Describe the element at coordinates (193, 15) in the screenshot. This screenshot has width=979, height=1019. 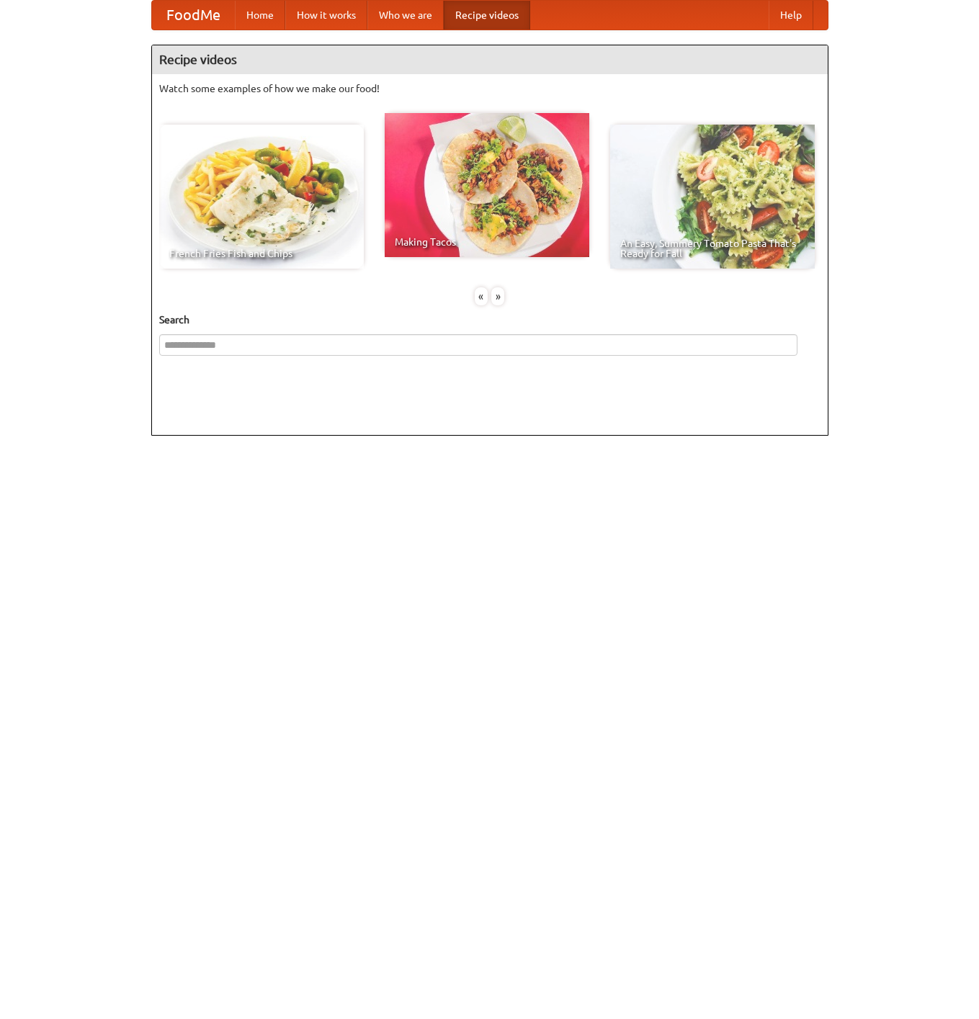
I see `a: FoodMe` at that location.